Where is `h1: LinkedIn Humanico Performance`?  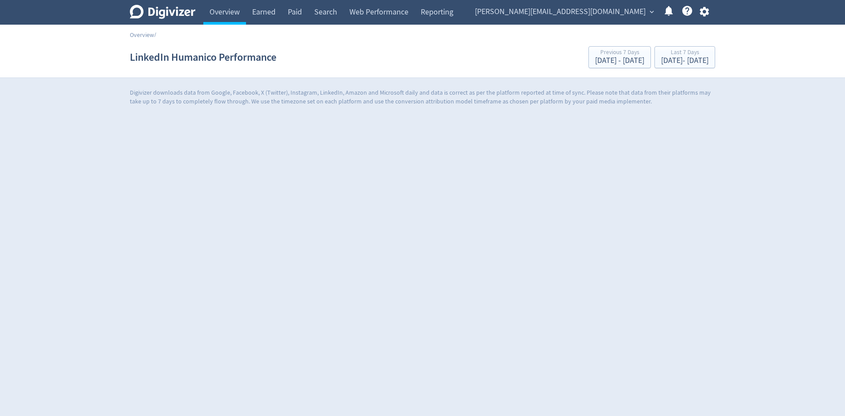 h1: LinkedIn Humanico Performance is located at coordinates (203, 57).